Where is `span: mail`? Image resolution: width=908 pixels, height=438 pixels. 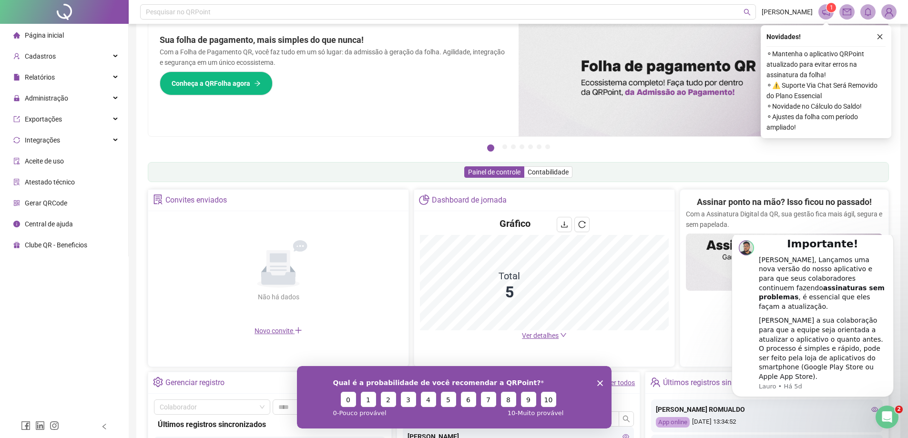
span: mail is located at coordinates (847, 12).